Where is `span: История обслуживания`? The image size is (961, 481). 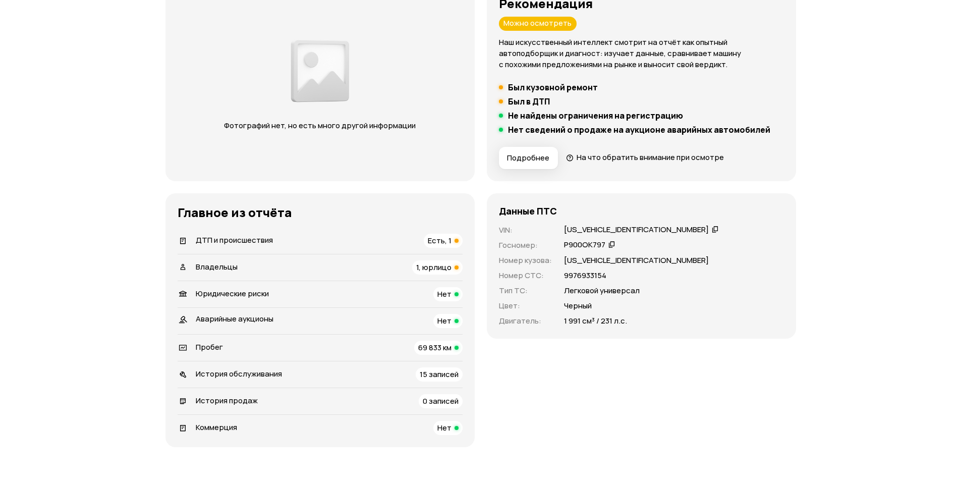
span: История обслуживания is located at coordinates (239, 373).